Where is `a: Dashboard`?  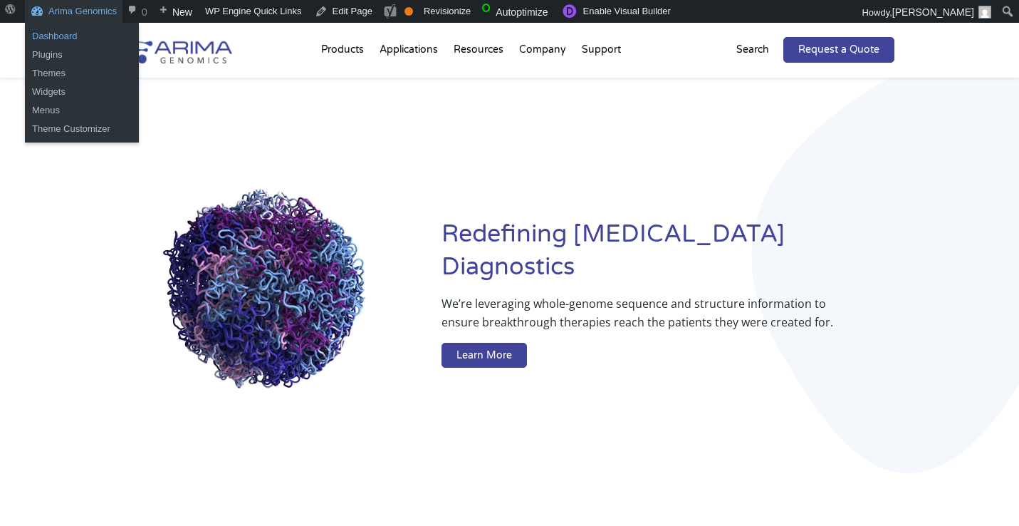
a: Dashboard is located at coordinates (82, 36).